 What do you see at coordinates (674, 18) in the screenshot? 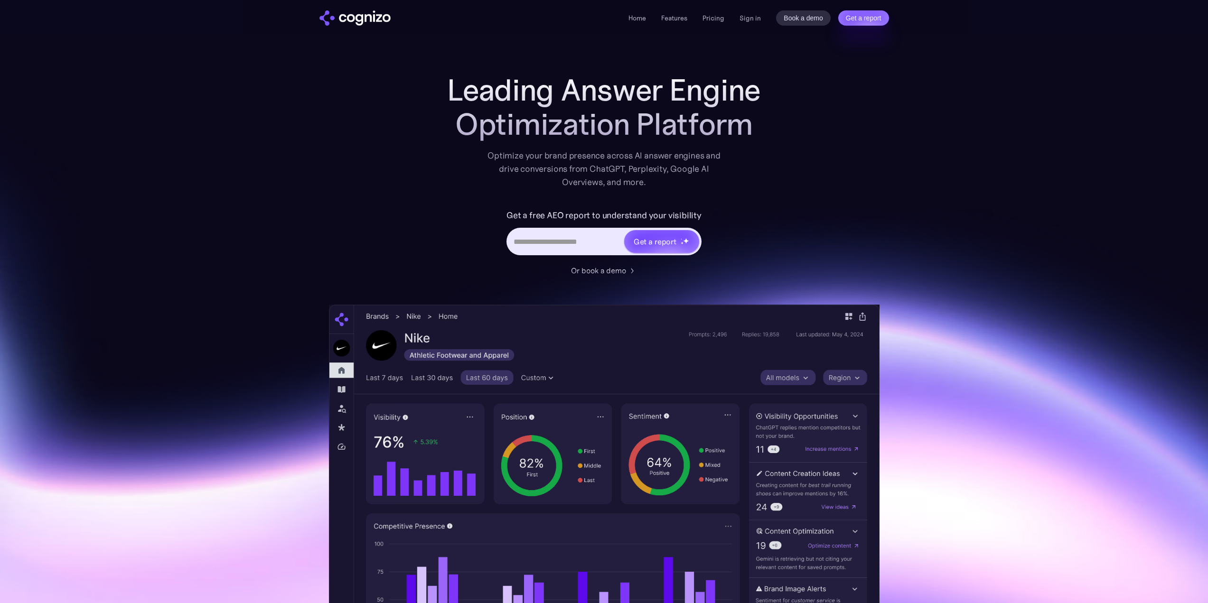
I see `a: Features` at bounding box center [674, 18].